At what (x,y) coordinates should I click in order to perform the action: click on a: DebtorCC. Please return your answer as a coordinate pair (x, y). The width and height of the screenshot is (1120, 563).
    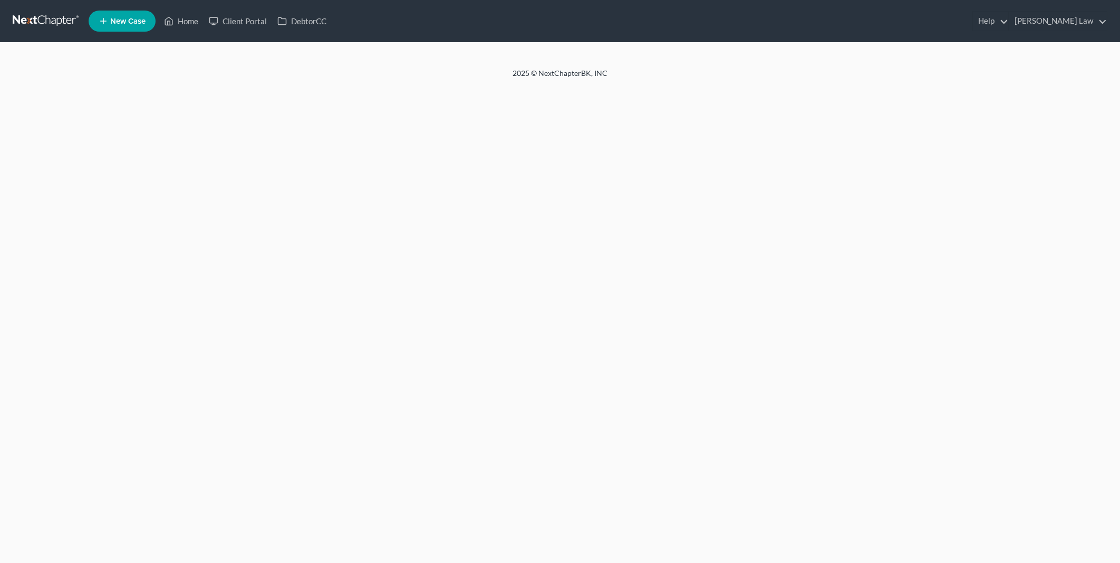
    Looking at the image, I should click on (302, 21).